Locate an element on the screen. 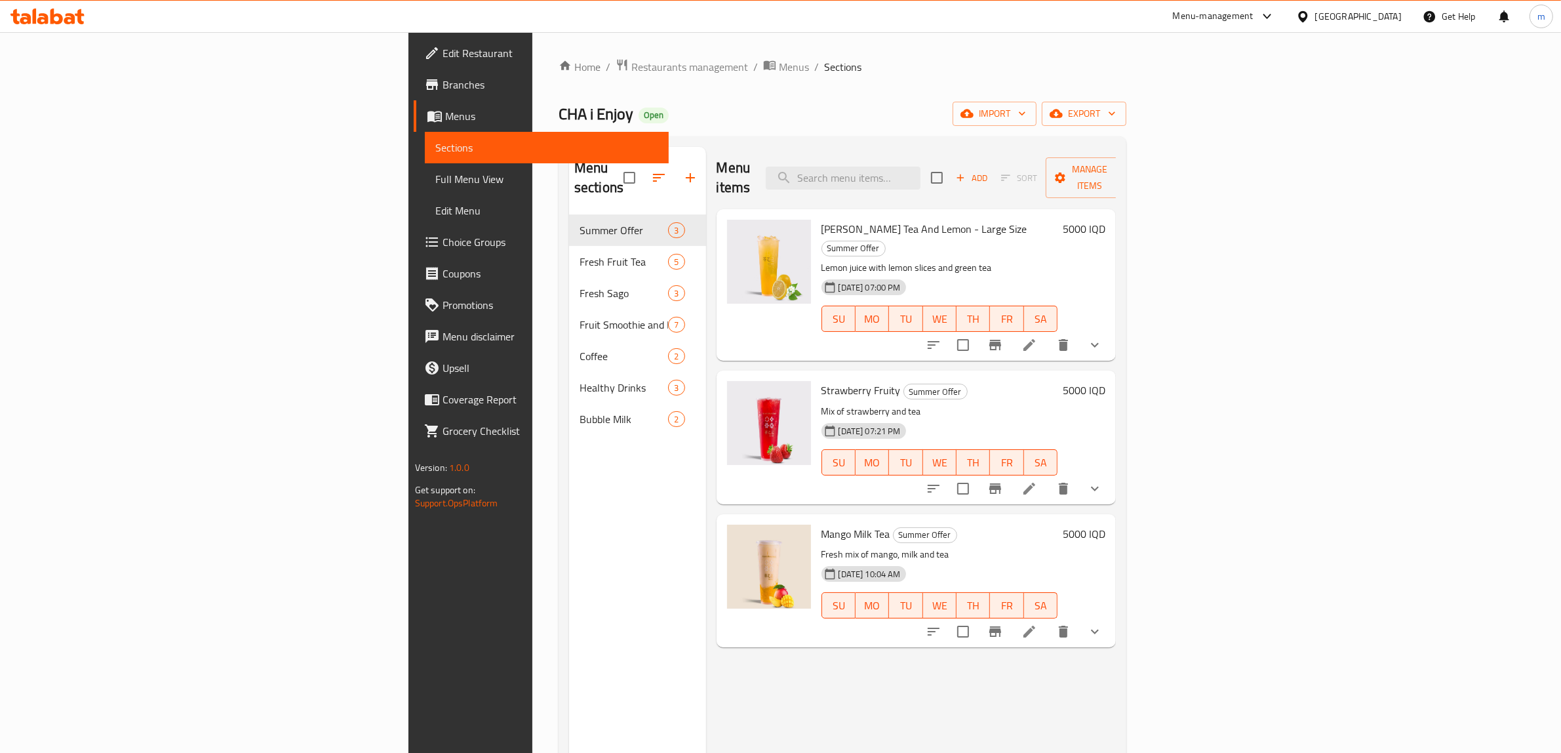  button: Manage items is located at coordinates (1090, 178).